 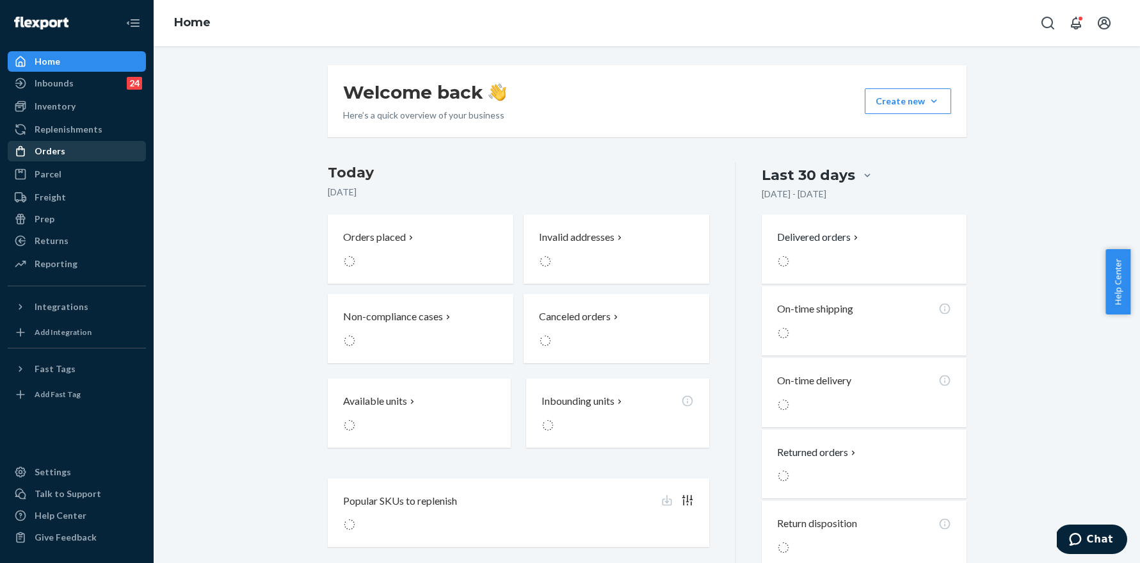 What do you see at coordinates (419, 413) in the screenshot?
I see `button: Available units` at bounding box center [419, 413].